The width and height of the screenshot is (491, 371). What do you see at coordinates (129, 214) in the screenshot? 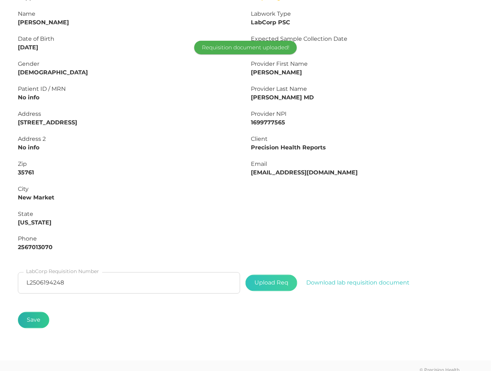
I see `div: State` at bounding box center [129, 214].